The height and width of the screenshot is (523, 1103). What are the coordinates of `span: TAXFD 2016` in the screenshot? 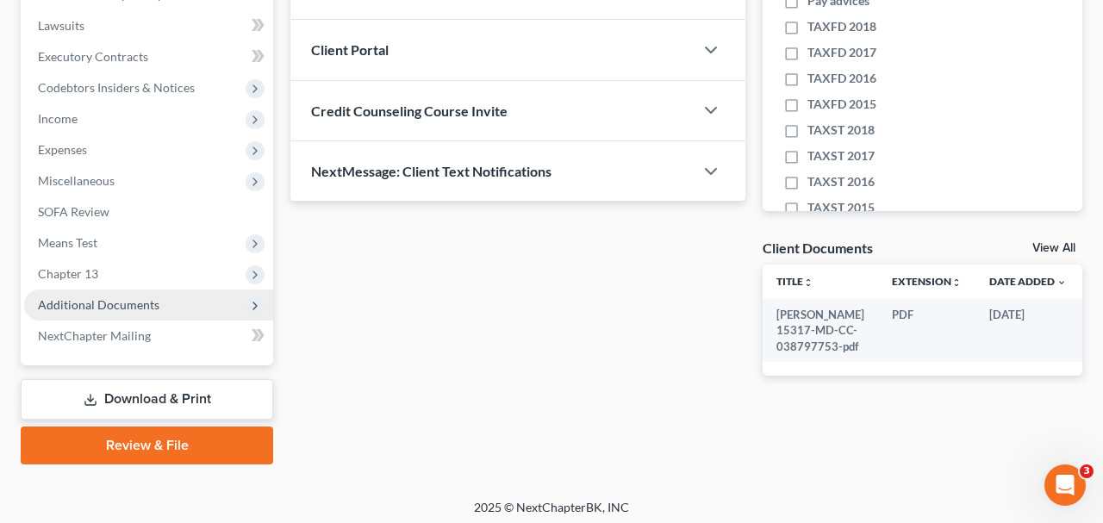 It's located at (842, 78).